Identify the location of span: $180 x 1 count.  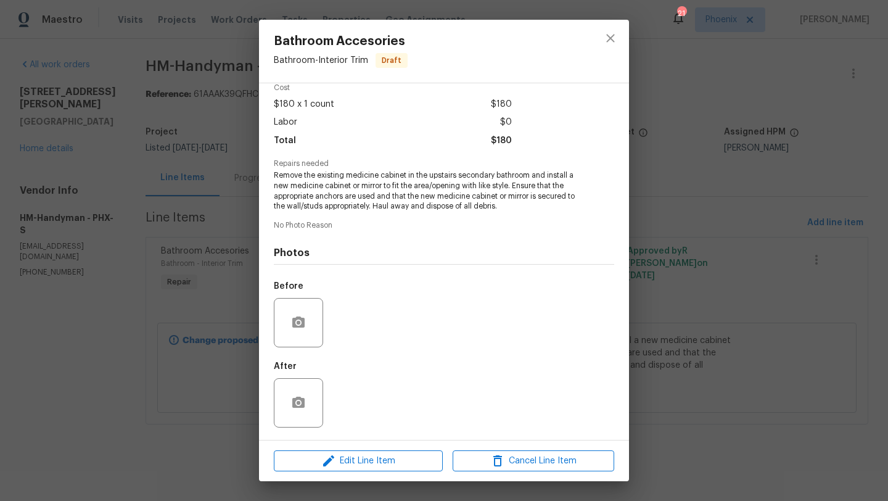
(304, 104).